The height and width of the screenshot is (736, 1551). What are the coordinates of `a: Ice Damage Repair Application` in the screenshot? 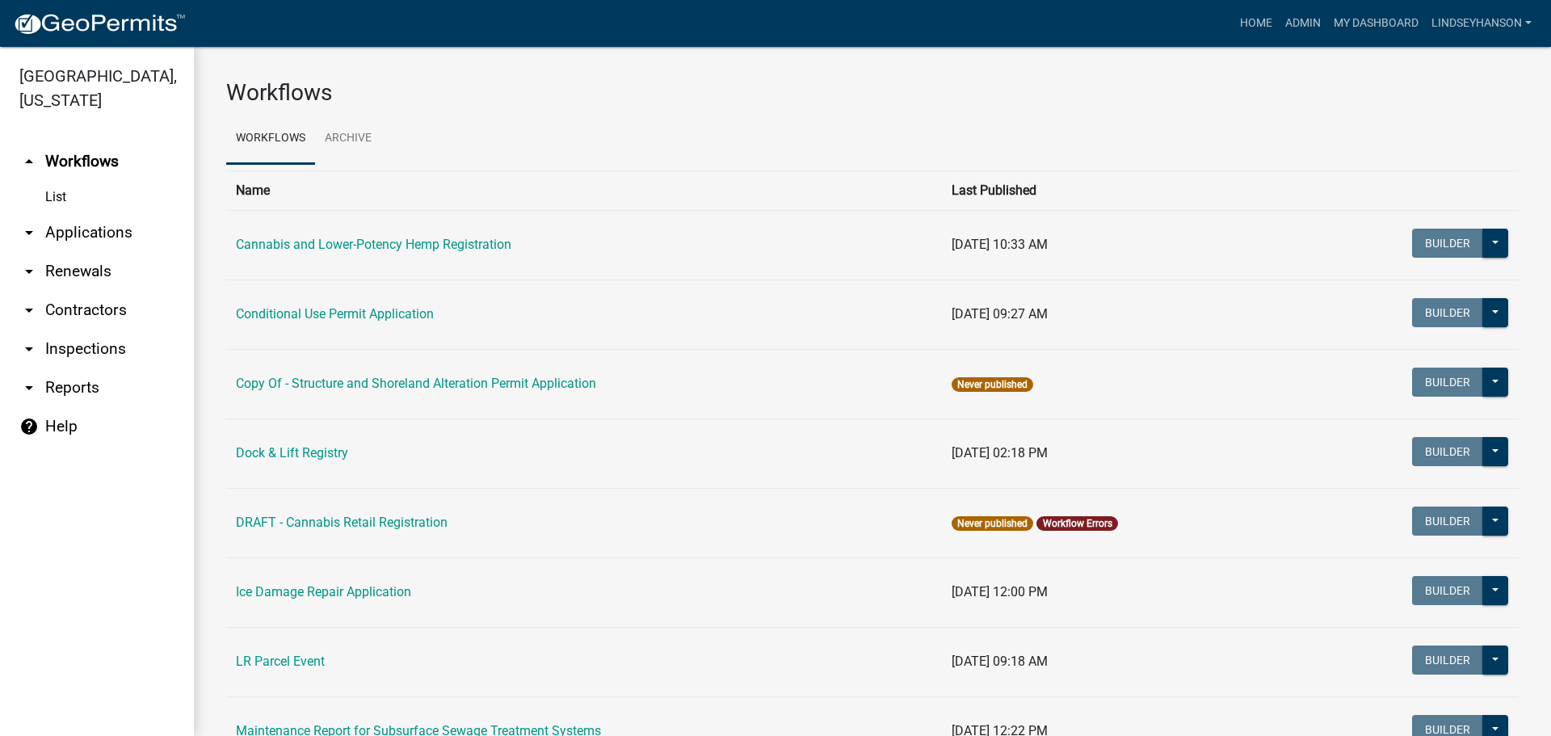 It's located at (323, 591).